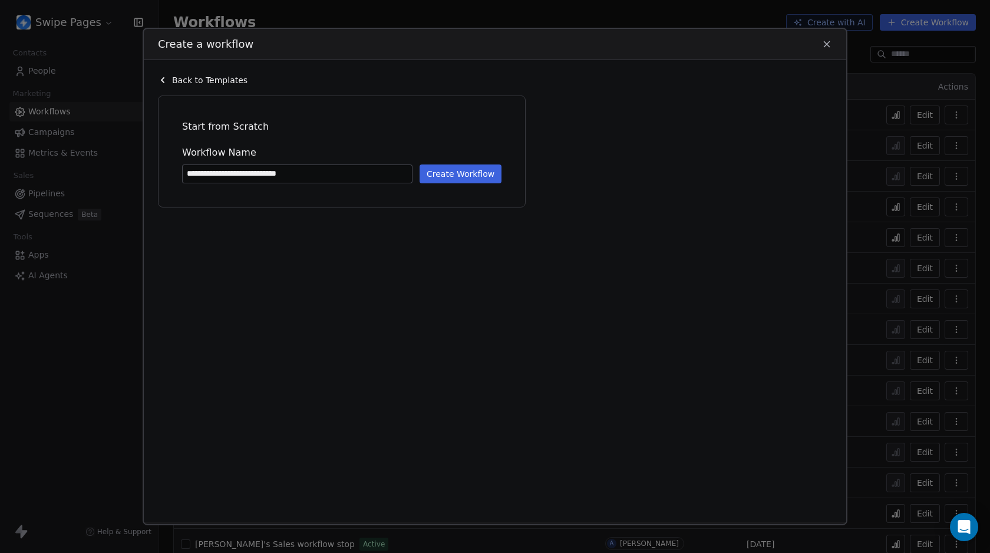 Image resolution: width=990 pixels, height=553 pixels. What do you see at coordinates (964, 527) in the screenshot?
I see `div: Open Intercom Messenger` at bounding box center [964, 527].